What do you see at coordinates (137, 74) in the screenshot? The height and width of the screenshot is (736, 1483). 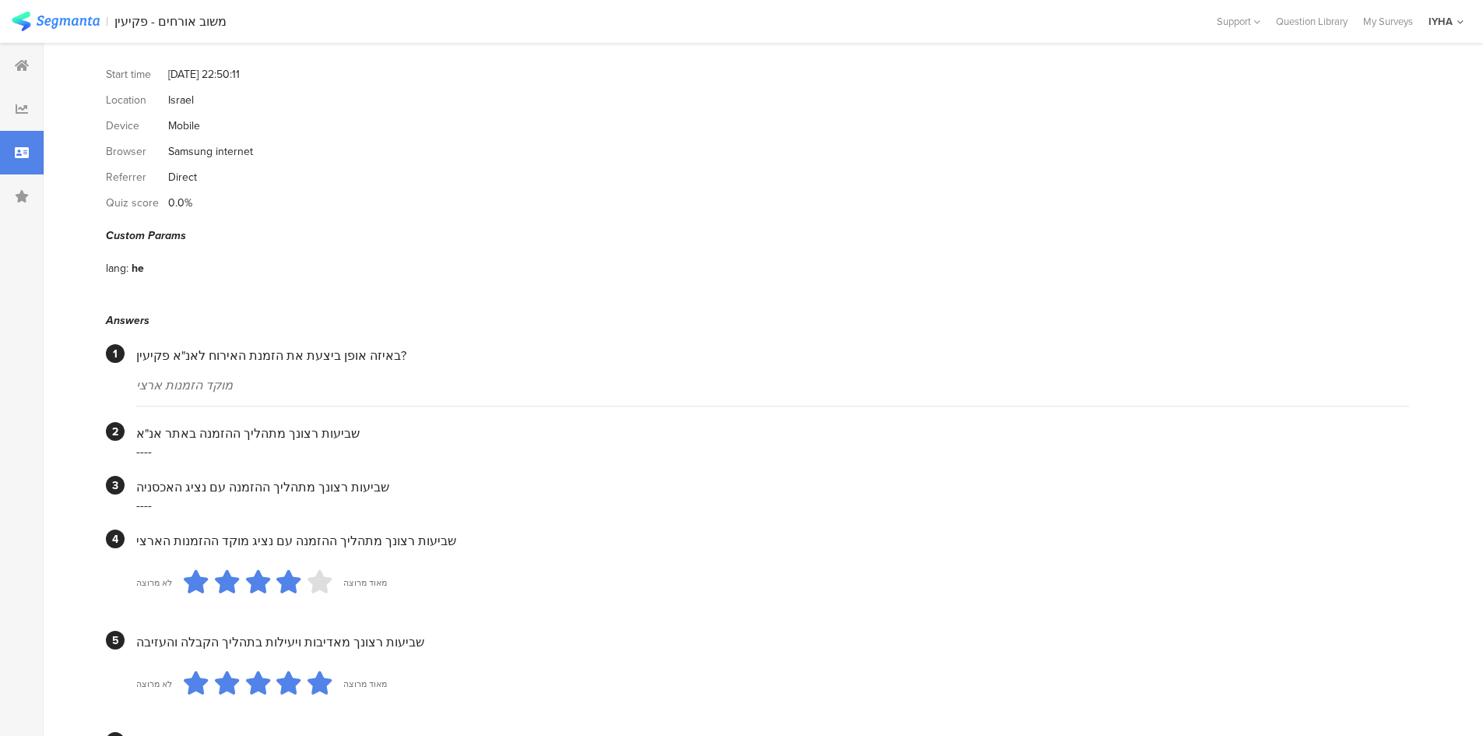 I see `div: Start time` at bounding box center [137, 74].